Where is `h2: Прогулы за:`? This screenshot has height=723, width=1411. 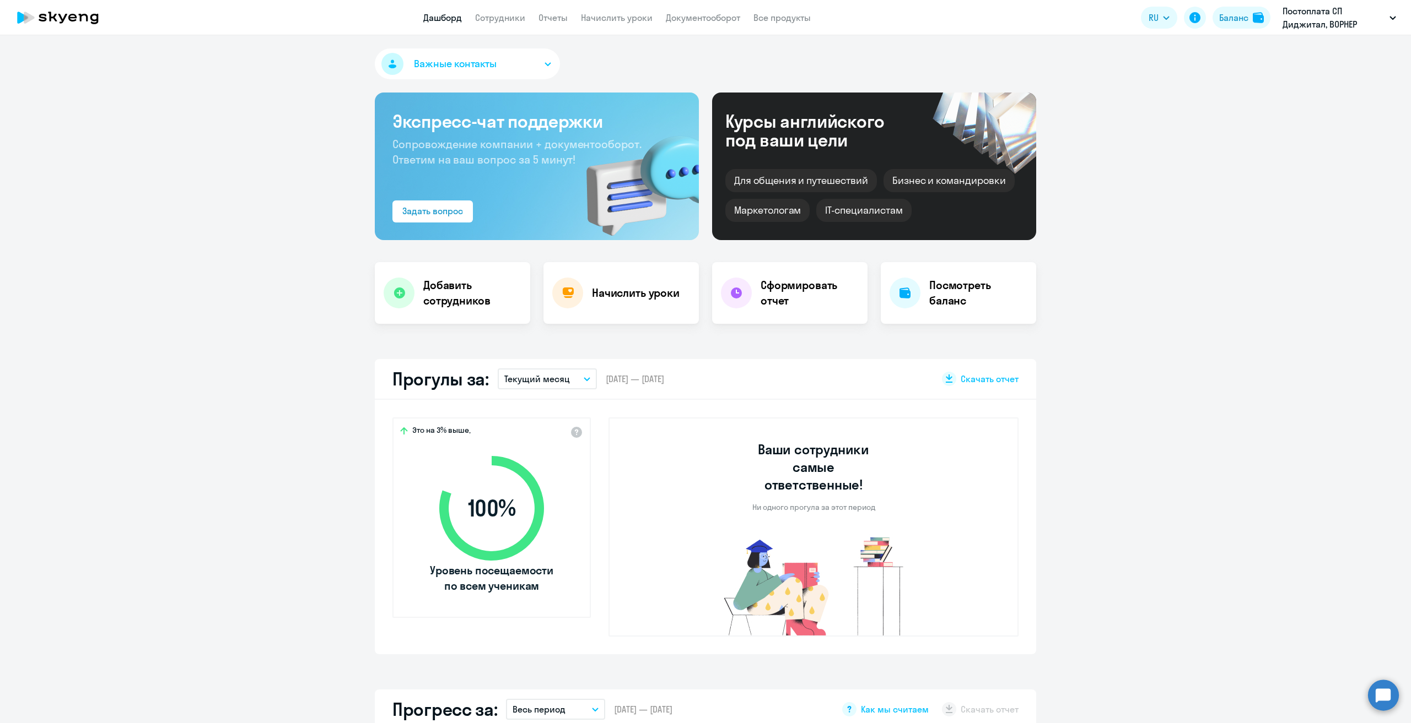
h2: Прогулы за: is located at coordinates (440, 379).